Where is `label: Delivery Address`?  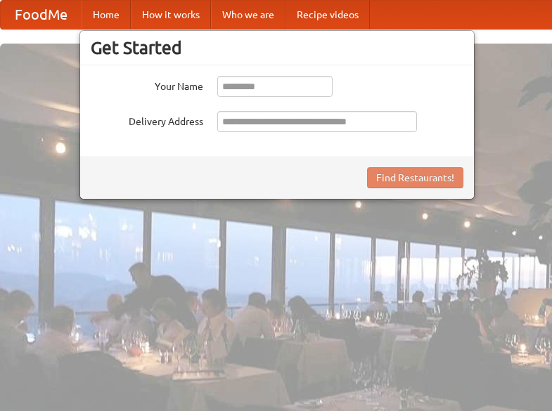 label: Delivery Address is located at coordinates (147, 120).